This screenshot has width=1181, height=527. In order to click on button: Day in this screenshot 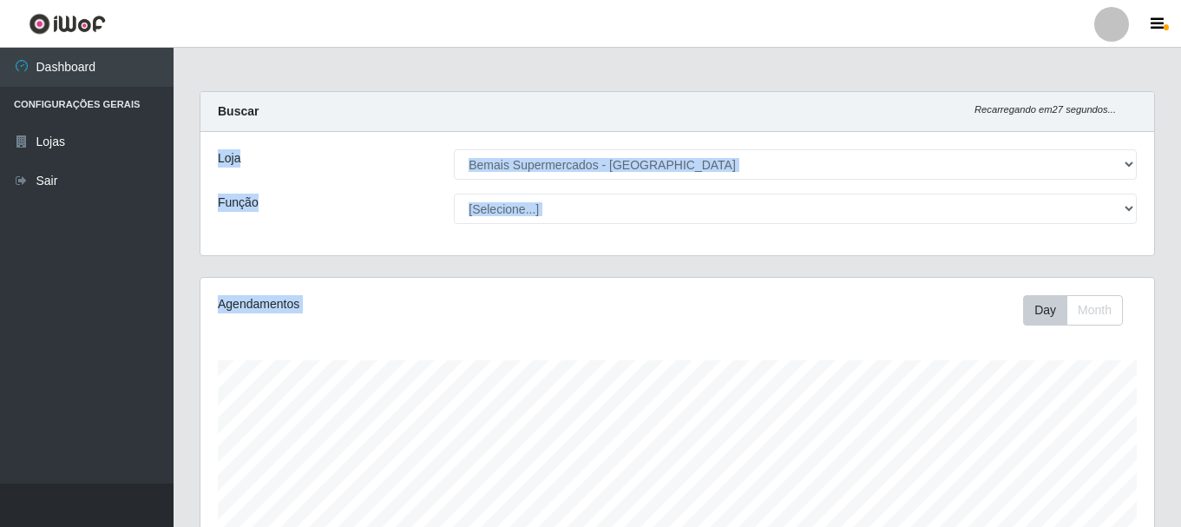, I will do `click(1044, 310)`.